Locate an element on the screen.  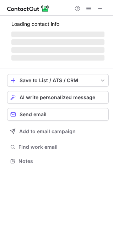
button: Add to email campaign is located at coordinates (58, 131).